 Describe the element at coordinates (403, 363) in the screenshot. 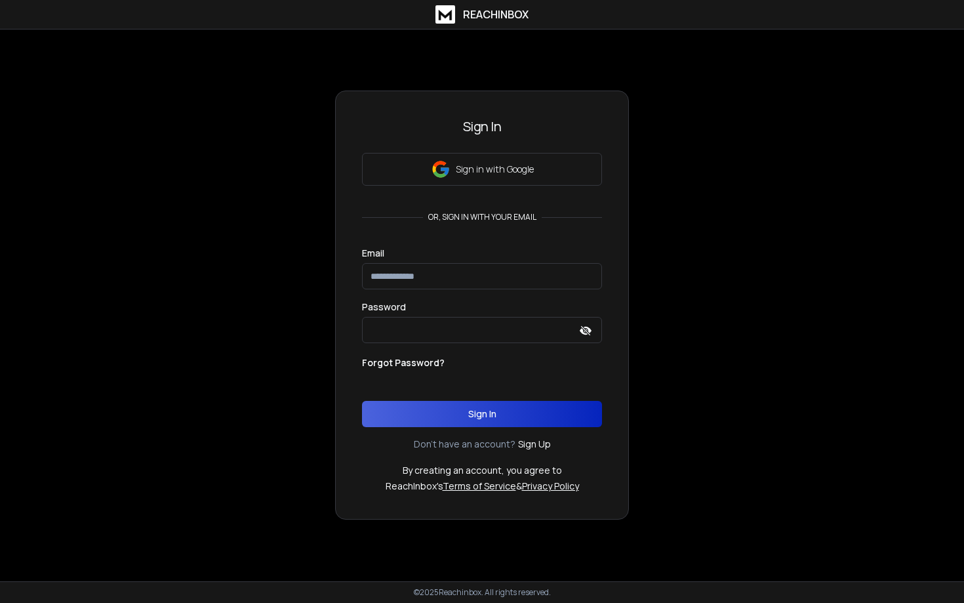

I see `p: Forgot Password?` at that location.